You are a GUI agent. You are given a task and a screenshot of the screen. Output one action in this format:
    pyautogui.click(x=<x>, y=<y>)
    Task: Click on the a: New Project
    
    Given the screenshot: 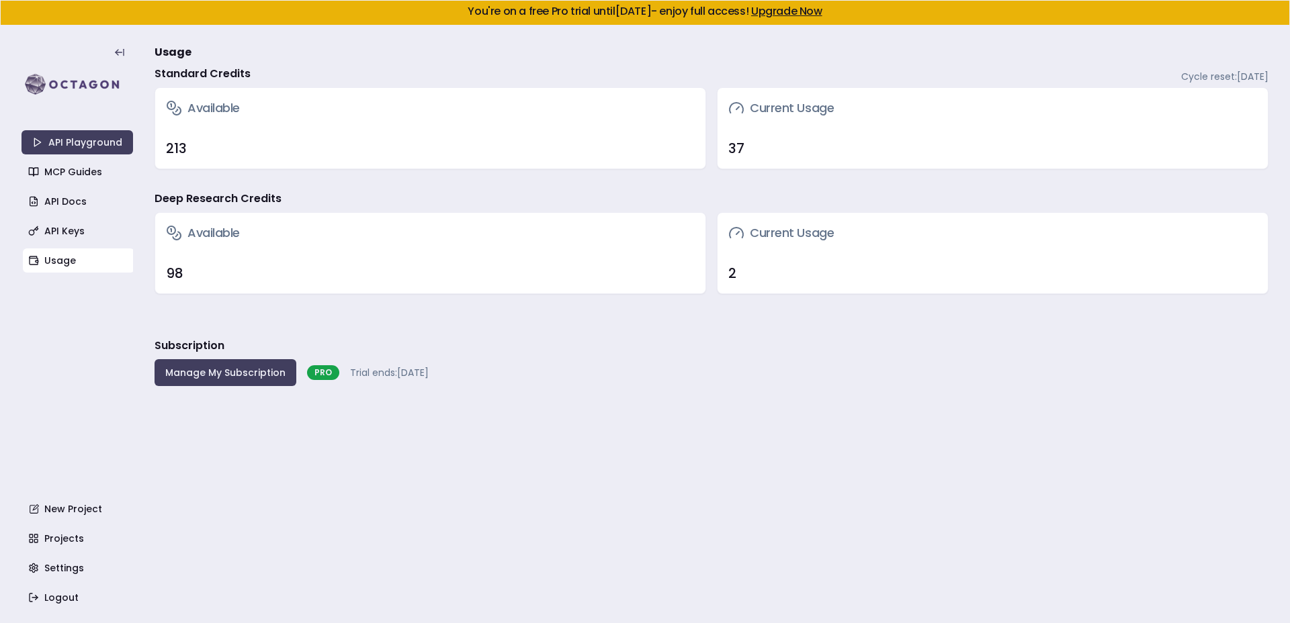 What is the action you would take?
    pyautogui.click(x=79, y=509)
    